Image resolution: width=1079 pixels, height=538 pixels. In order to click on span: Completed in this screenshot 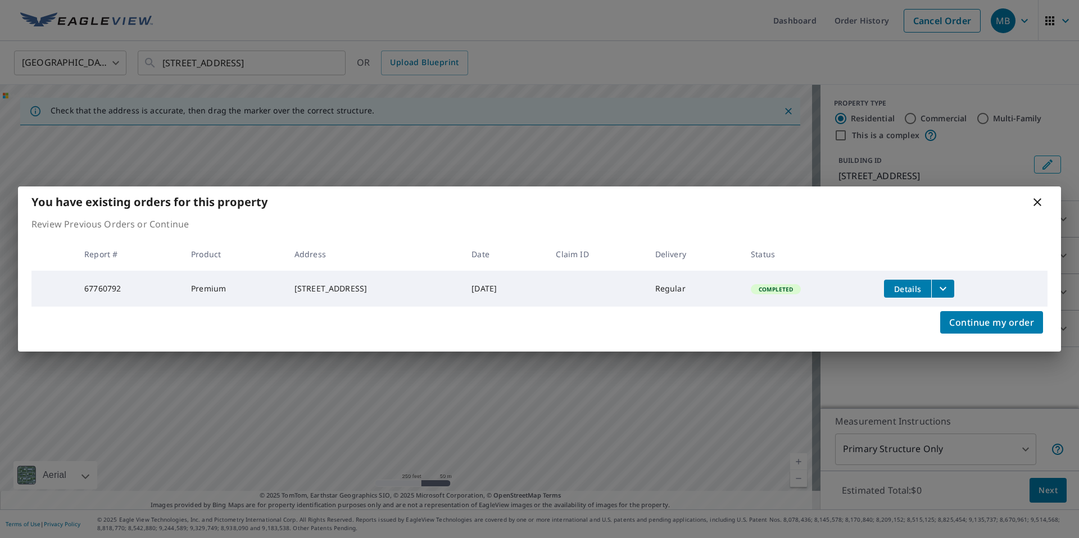, I will do `click(775, 289)`.